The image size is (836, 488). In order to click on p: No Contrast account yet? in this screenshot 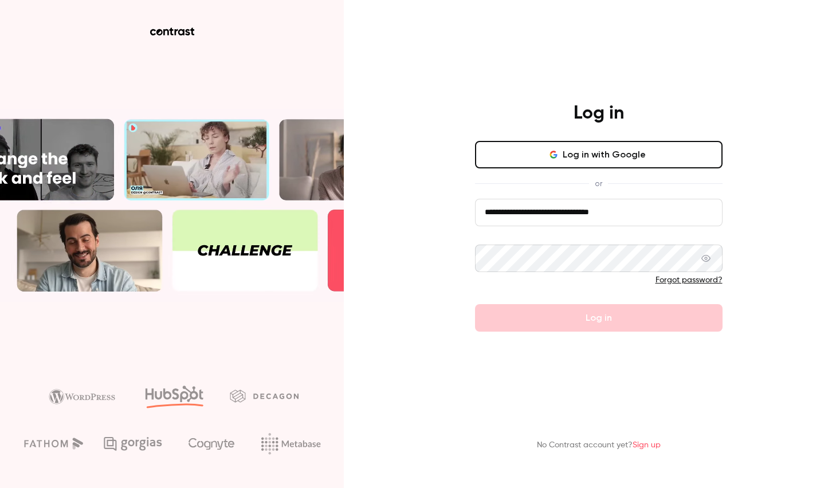, I will do `click(599, 445)`.